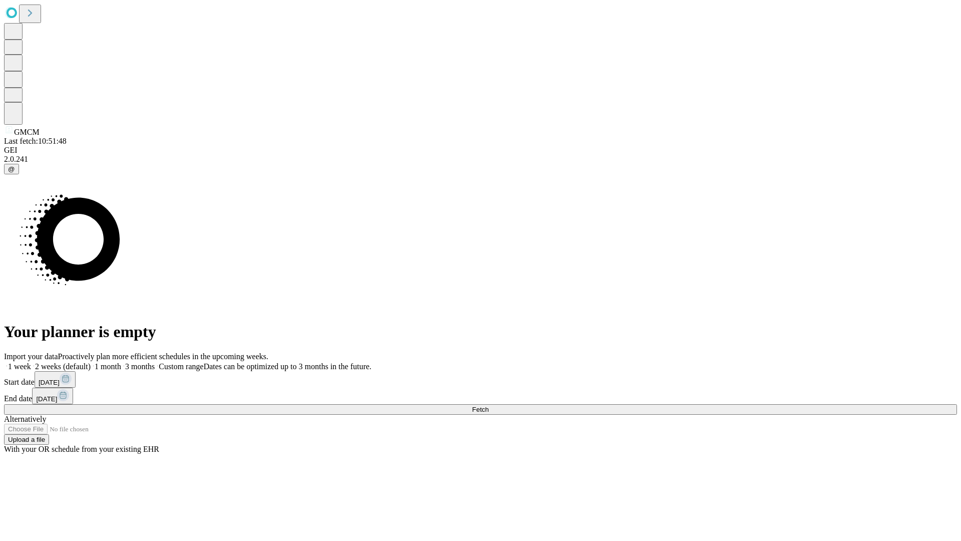 Image resolution: width=961 pixels, height=541 pixels. What do you see at coordinates (27, 132) in the screenshot?
I see `span: GMCM` at bounding box center [27, 132].